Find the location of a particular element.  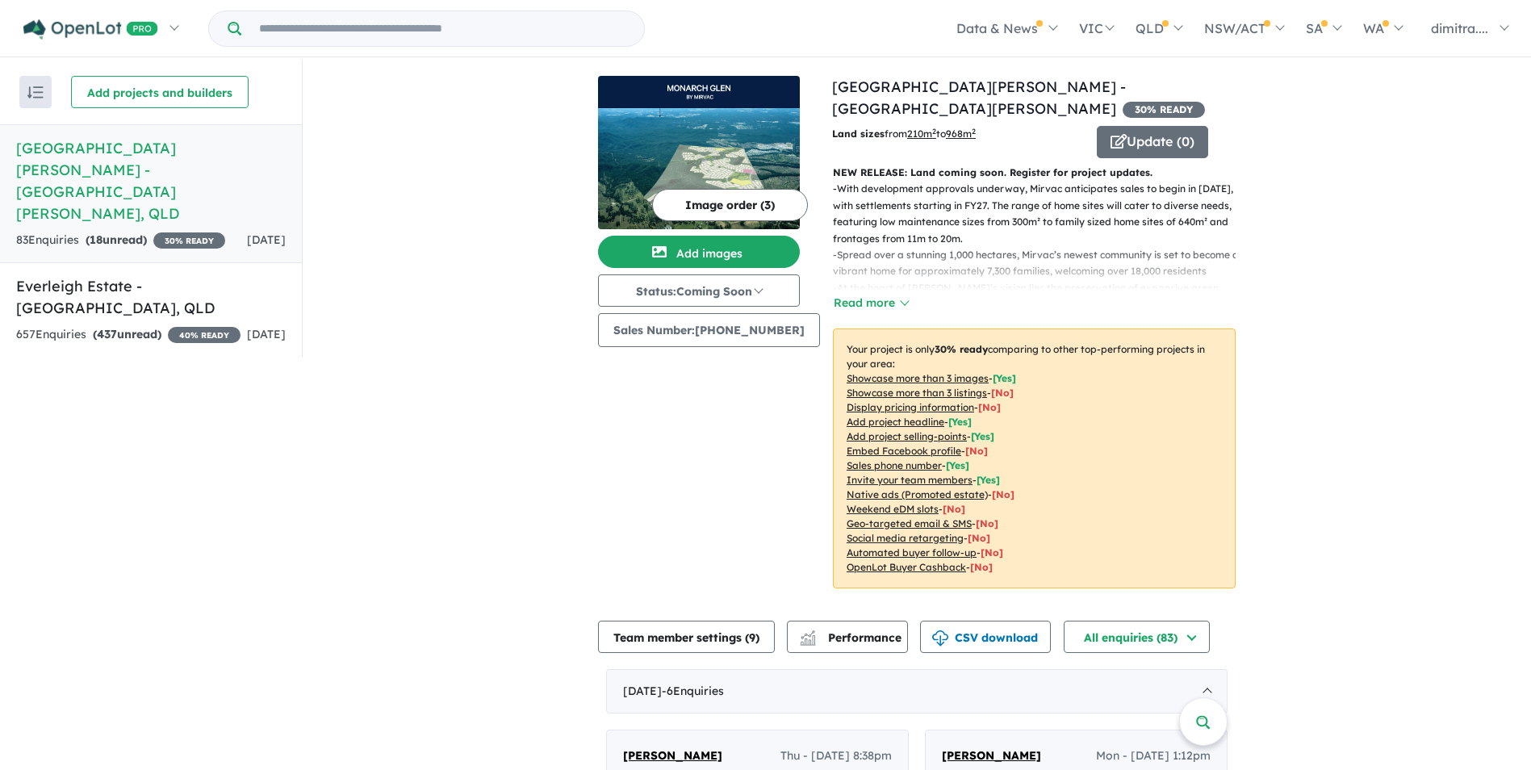

u: Embed Facebook profile is located at coordinates (904, 450).